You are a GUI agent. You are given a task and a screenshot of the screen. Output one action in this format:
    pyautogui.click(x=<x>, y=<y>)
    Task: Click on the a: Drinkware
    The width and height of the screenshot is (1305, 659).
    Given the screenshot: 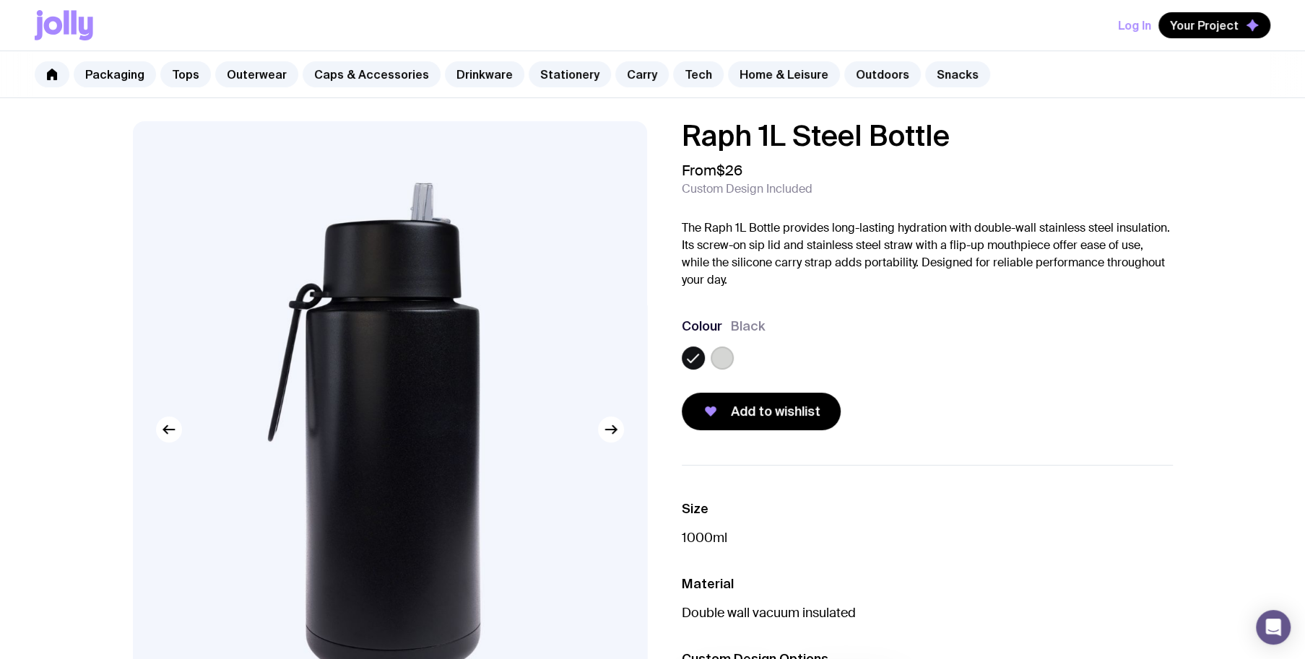 What is the action you would take?
    pyautogui.click(x=485, y=74)
    